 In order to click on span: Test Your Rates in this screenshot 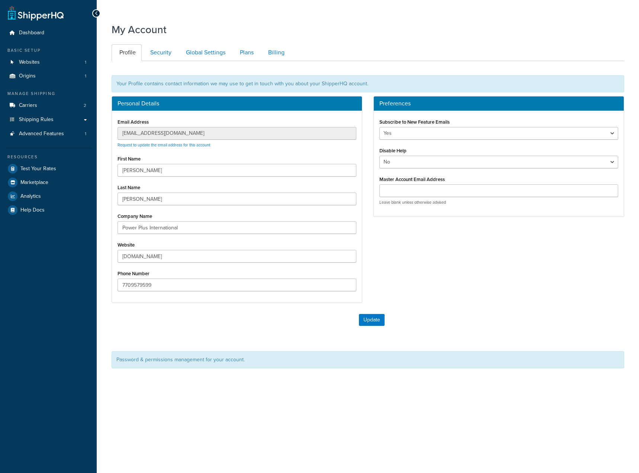, I will do `click(38, 169)`.